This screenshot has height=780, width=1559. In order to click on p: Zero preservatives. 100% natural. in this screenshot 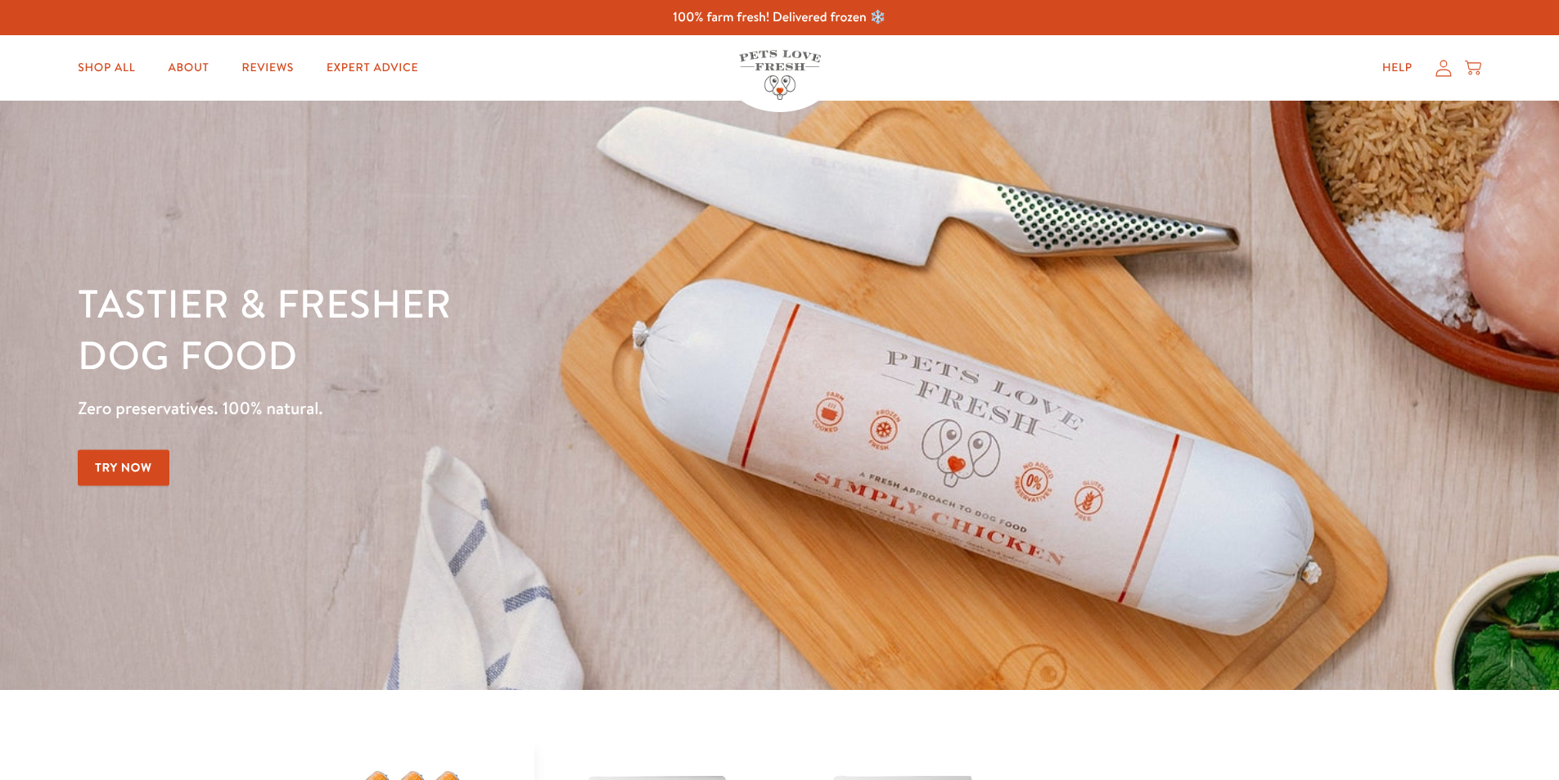, I will do `click(545, 408)`.